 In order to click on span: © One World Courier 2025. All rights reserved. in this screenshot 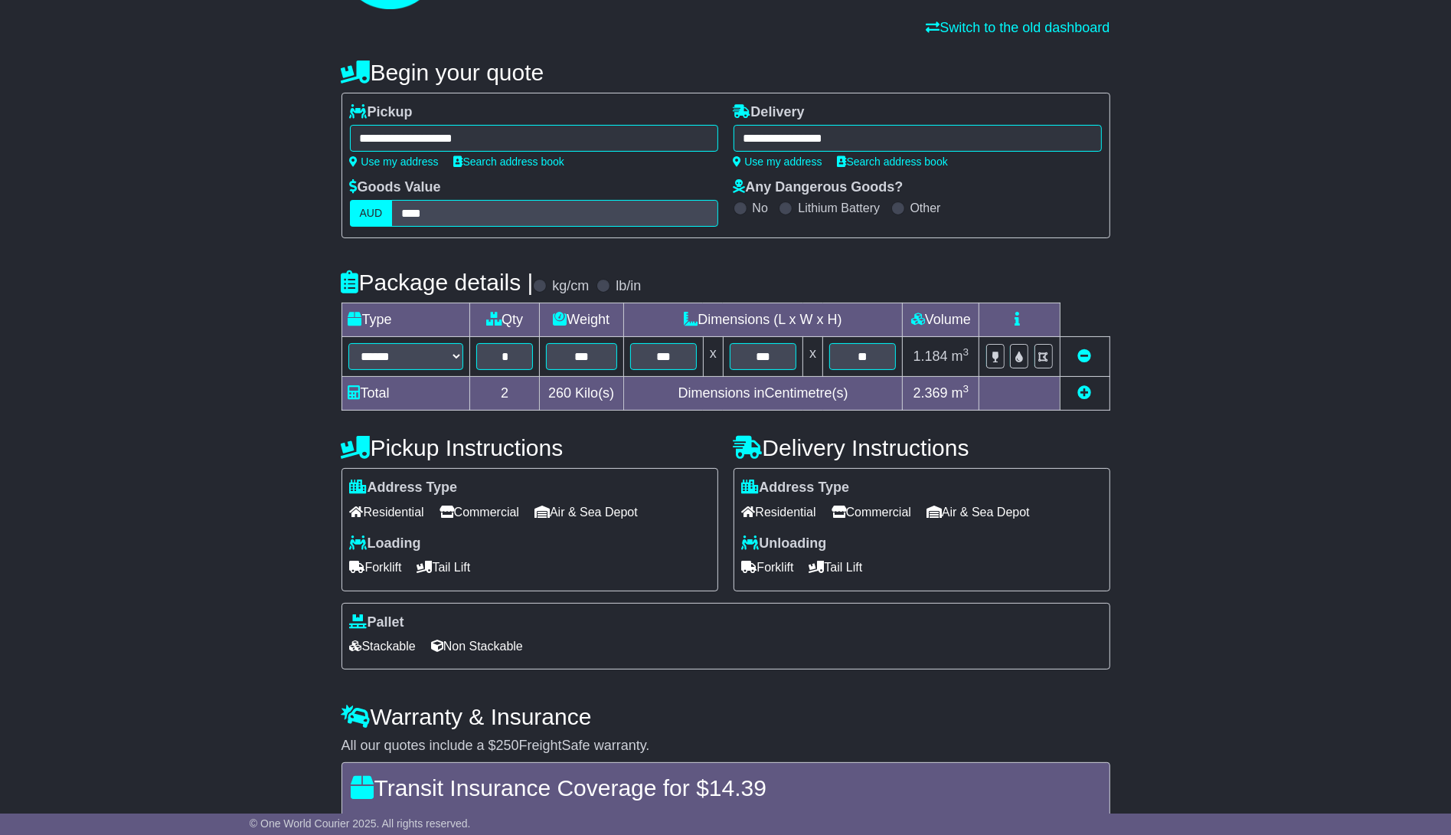, I will do `click(360, 823)`.